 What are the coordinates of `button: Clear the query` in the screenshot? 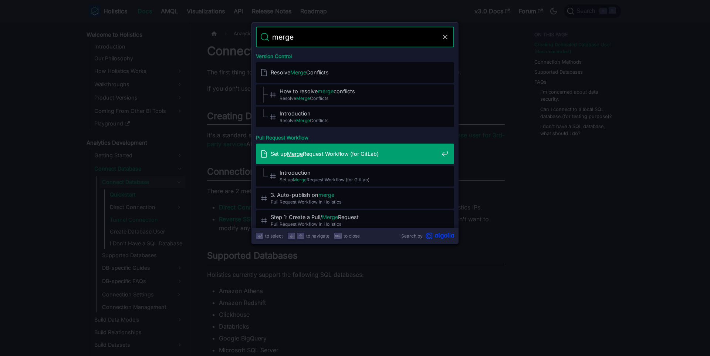 It's located at (445, 37).